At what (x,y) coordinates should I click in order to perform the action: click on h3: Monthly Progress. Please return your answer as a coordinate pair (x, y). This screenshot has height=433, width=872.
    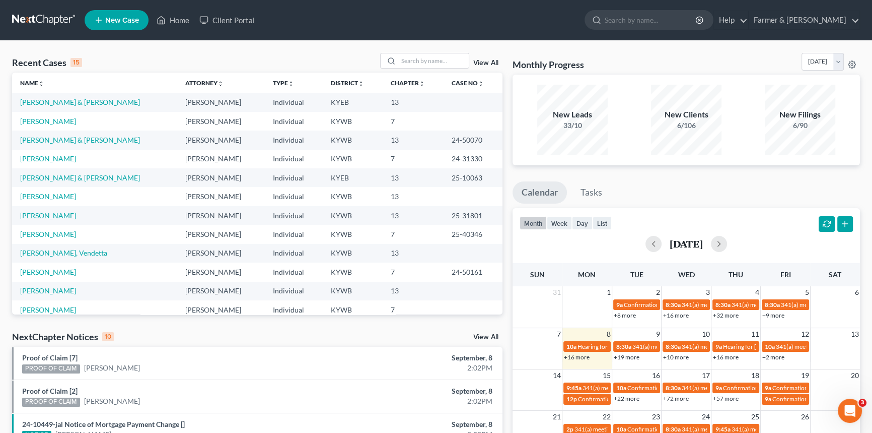
    Looking at the image, I should click on (548, 64).